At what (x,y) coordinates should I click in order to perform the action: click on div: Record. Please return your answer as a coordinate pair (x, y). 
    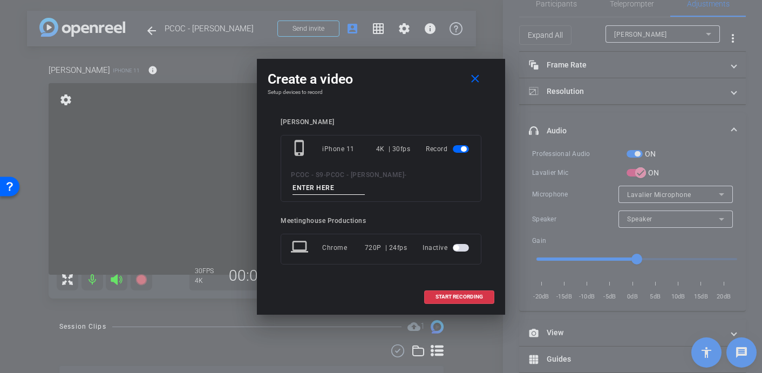
    Looking at the image, I should click on (449, 149).